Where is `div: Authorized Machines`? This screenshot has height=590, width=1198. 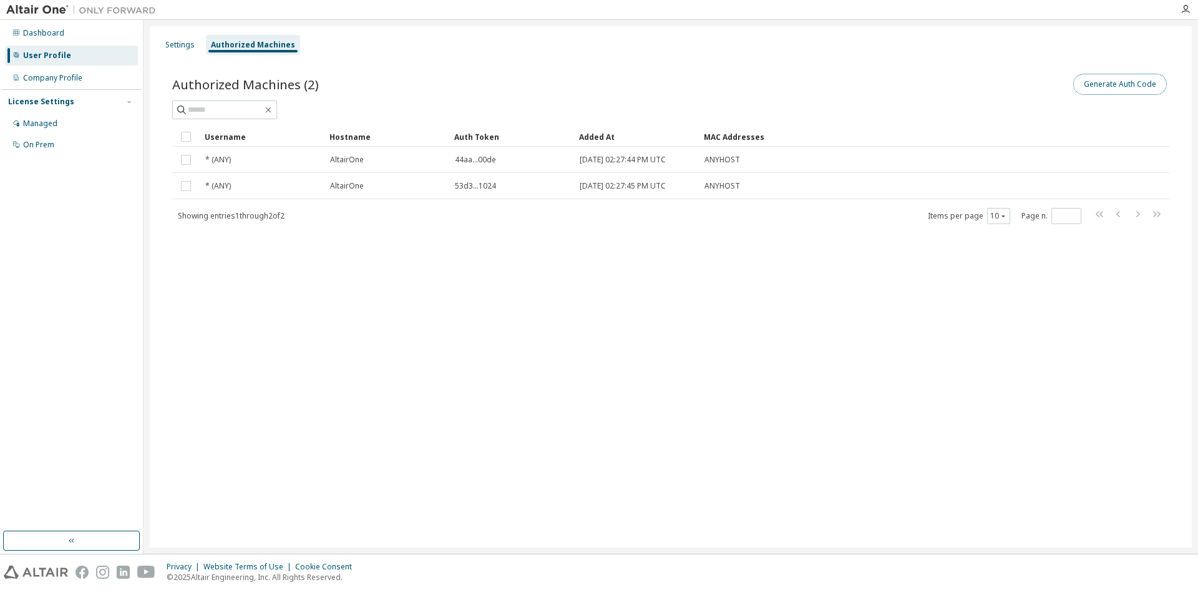
div: Authorized Machines is located at coordinates (253, 45).